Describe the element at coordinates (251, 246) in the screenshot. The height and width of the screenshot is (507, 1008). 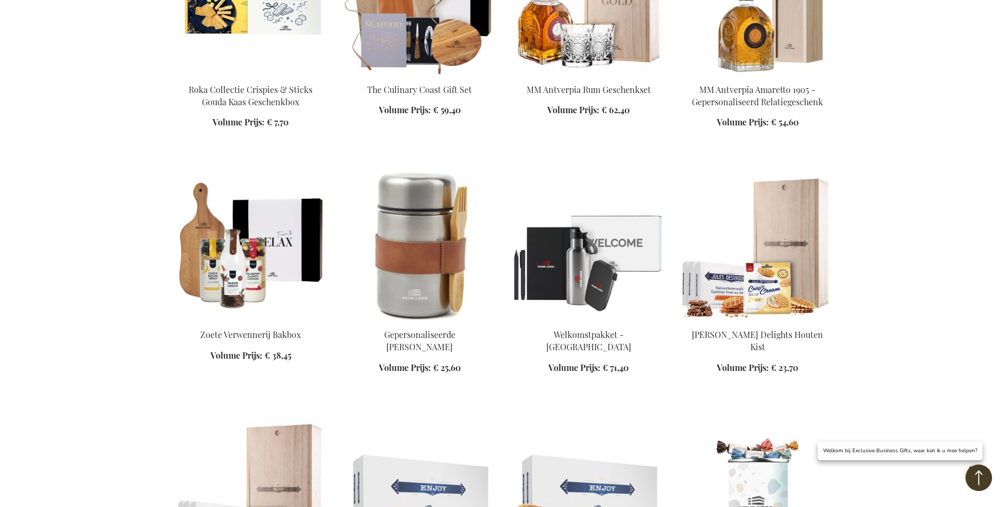
I see `img: Sweet Treats Baking Box` at that location.